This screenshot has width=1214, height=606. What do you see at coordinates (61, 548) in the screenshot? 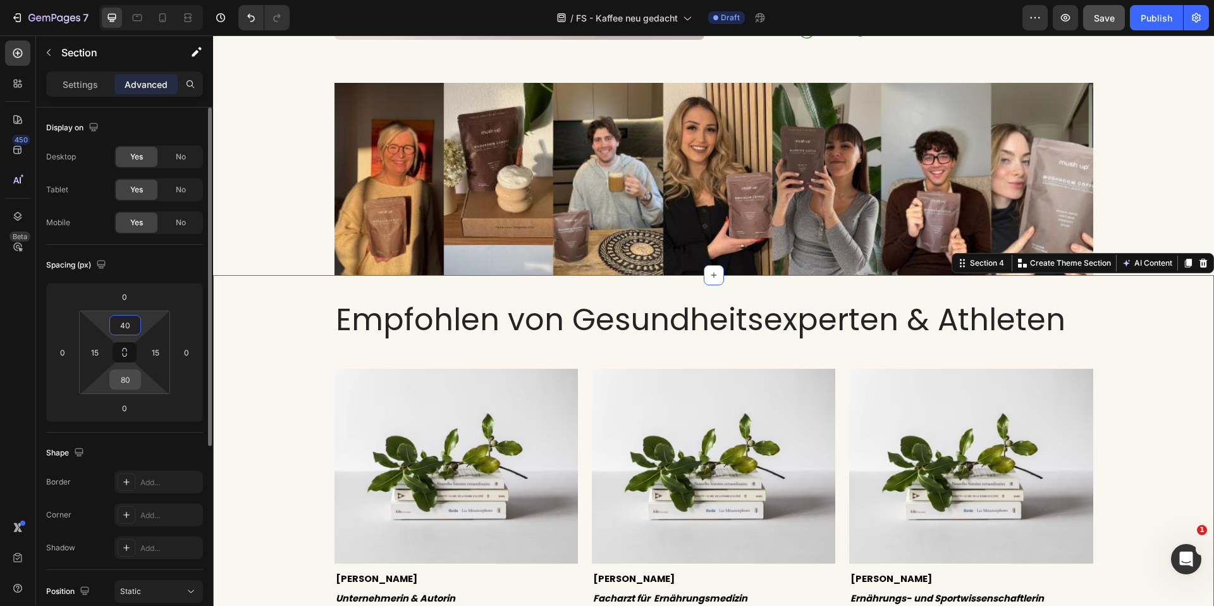
I see `div: Shadow` at bounding box center [61, 548].